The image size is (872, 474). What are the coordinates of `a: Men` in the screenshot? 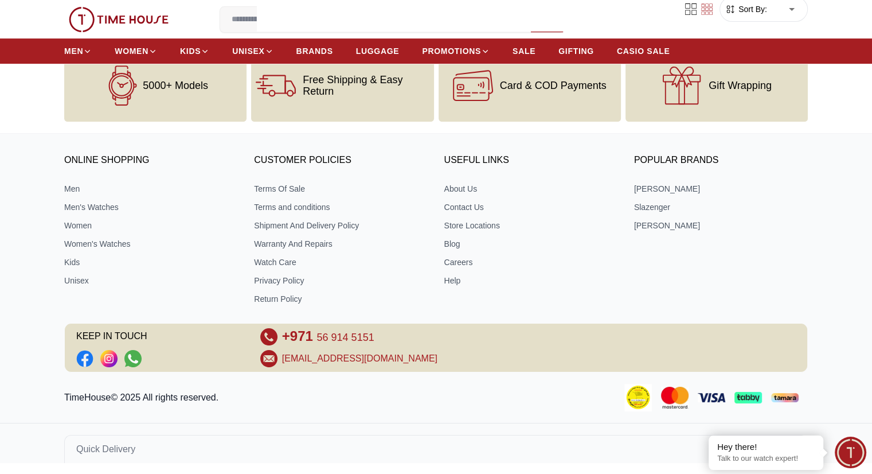 It's located at (151, 189).